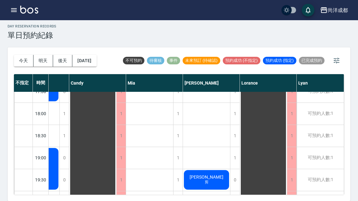 The width and height of the screenshot is (358, 201). What do you see at coordinates (24, 61) in the screenshot?
I see `button: 今天` at bounding box center [24, 61].